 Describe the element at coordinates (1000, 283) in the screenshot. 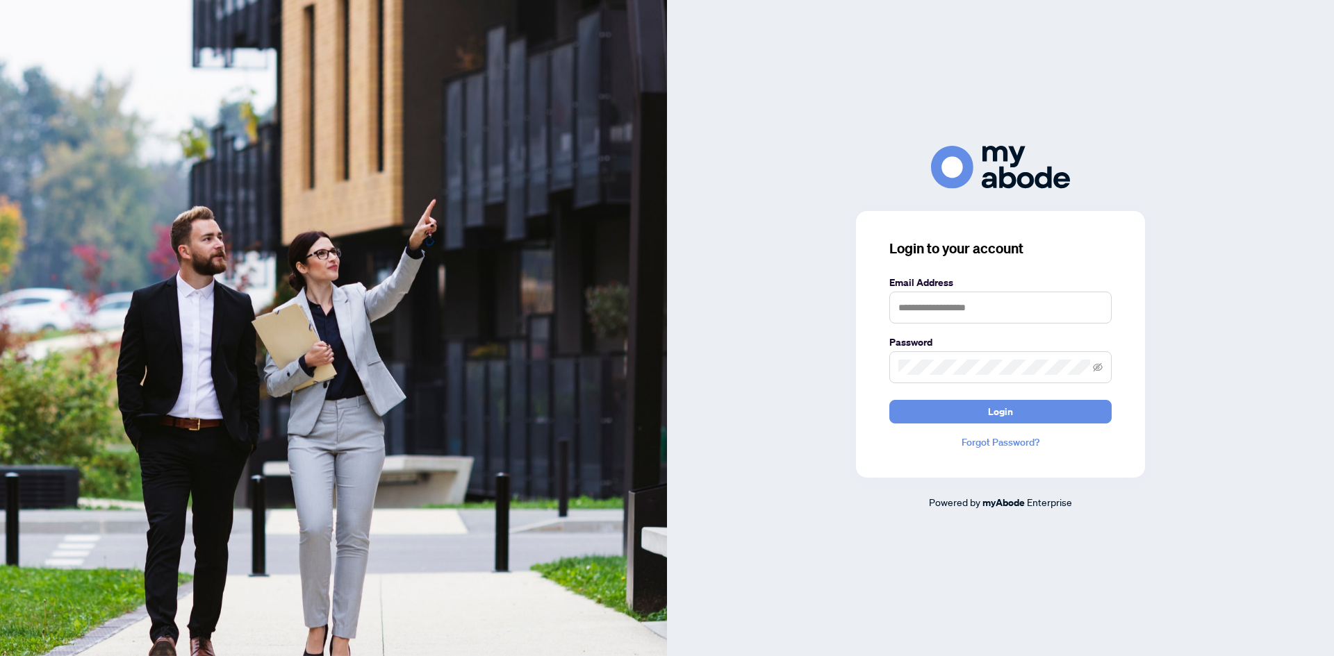

I see `label: Email Address` at that location.